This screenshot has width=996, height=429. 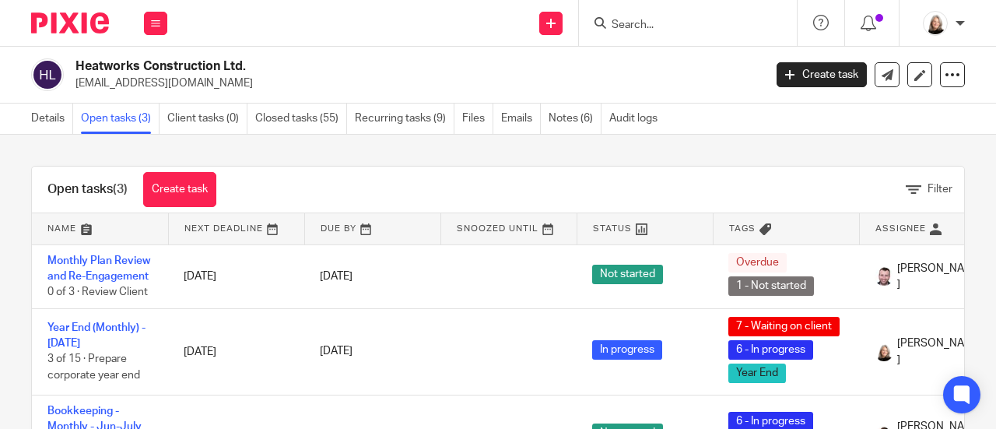 I want to click on span: Status, so click(x=613, y=228).